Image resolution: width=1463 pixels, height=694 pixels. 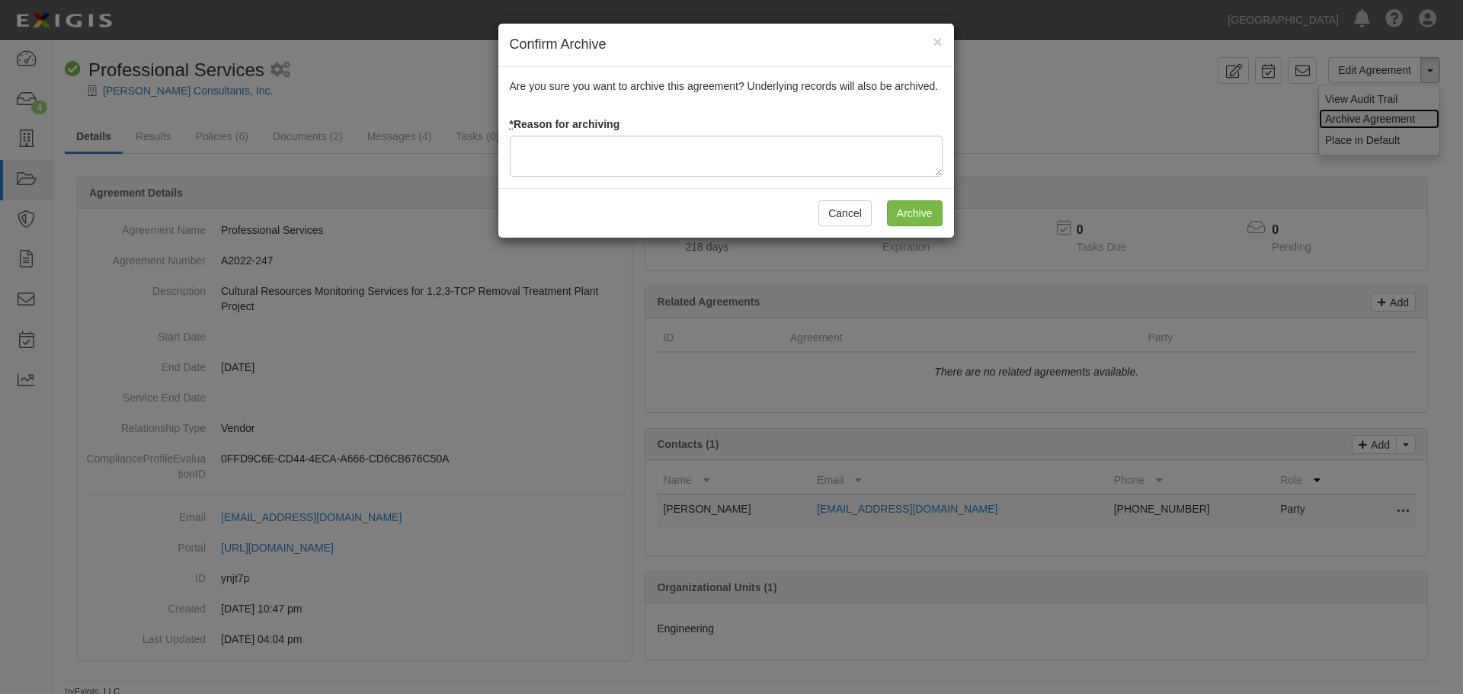 I want to click on div: Are you sure you want to archive this agreement? Underlying records will also be archived., so click(x=726, y=127).